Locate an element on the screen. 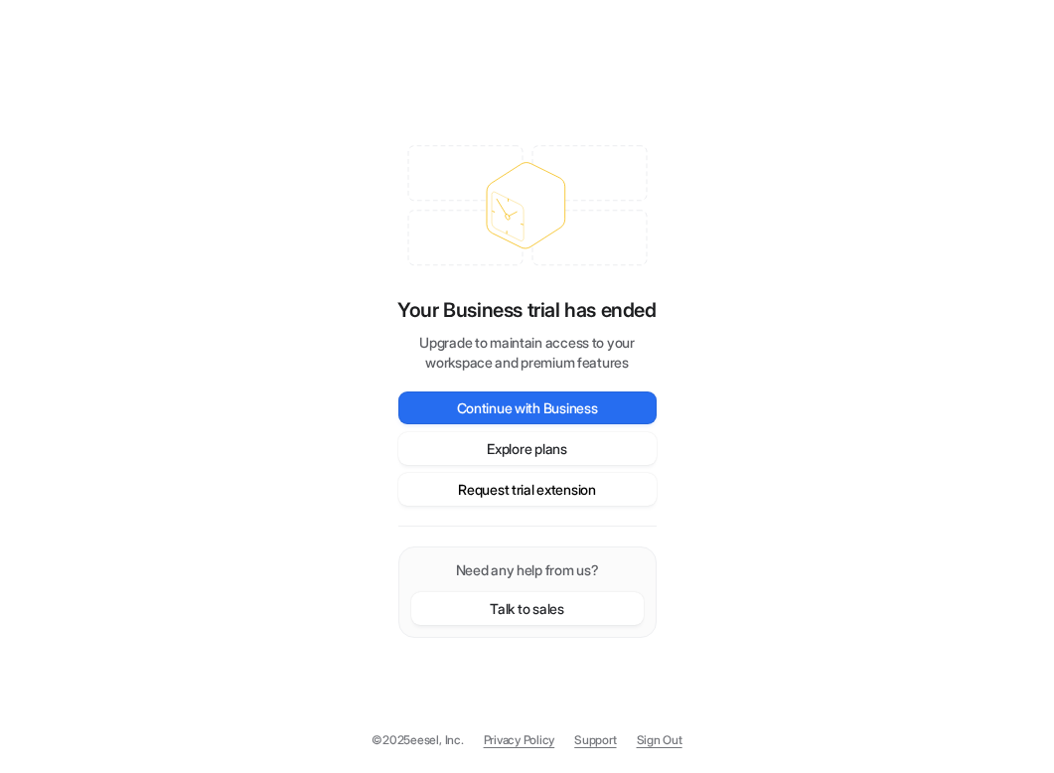  span: Support is located at coordinates (595, 740).